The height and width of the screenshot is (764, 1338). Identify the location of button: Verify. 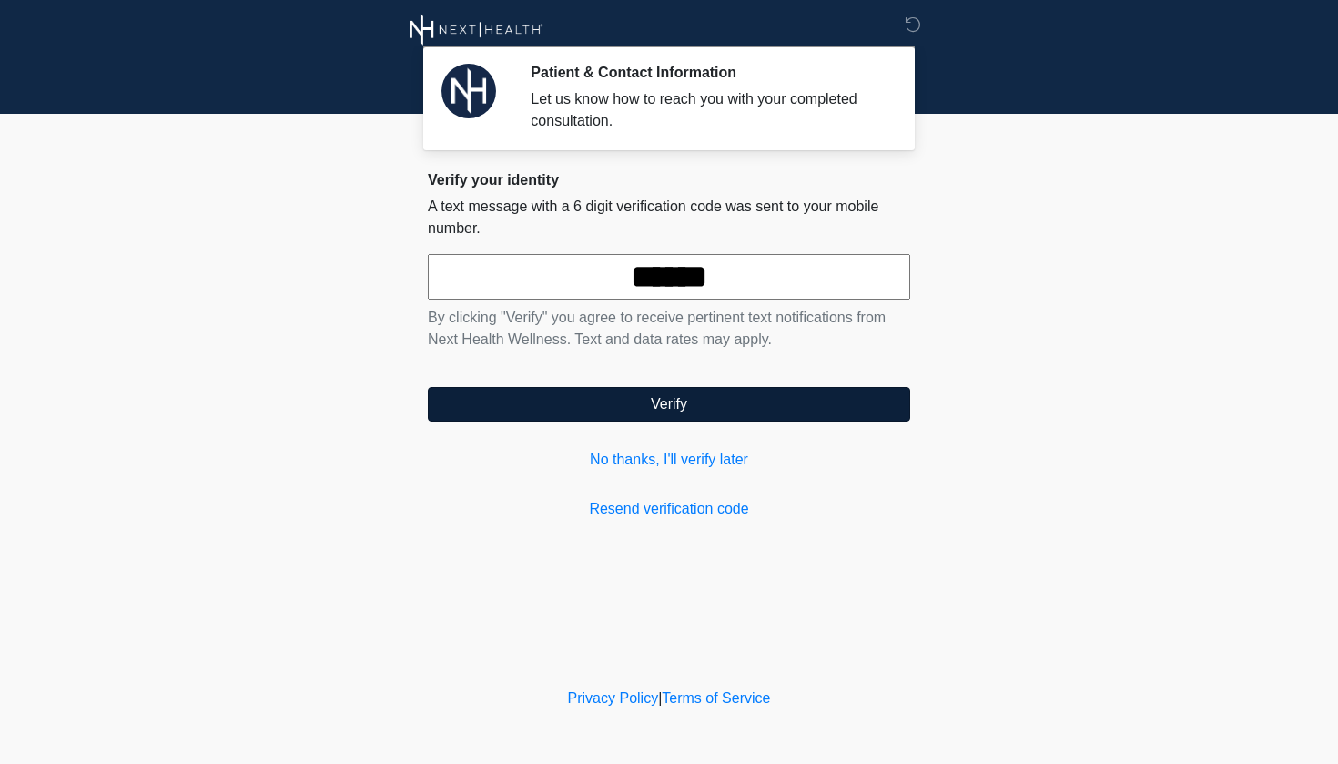
(669, 404).